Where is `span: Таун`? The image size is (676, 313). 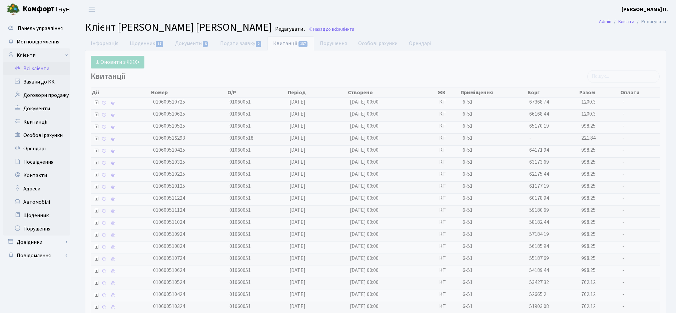 span: Таун is located at coordinates (46, 9).